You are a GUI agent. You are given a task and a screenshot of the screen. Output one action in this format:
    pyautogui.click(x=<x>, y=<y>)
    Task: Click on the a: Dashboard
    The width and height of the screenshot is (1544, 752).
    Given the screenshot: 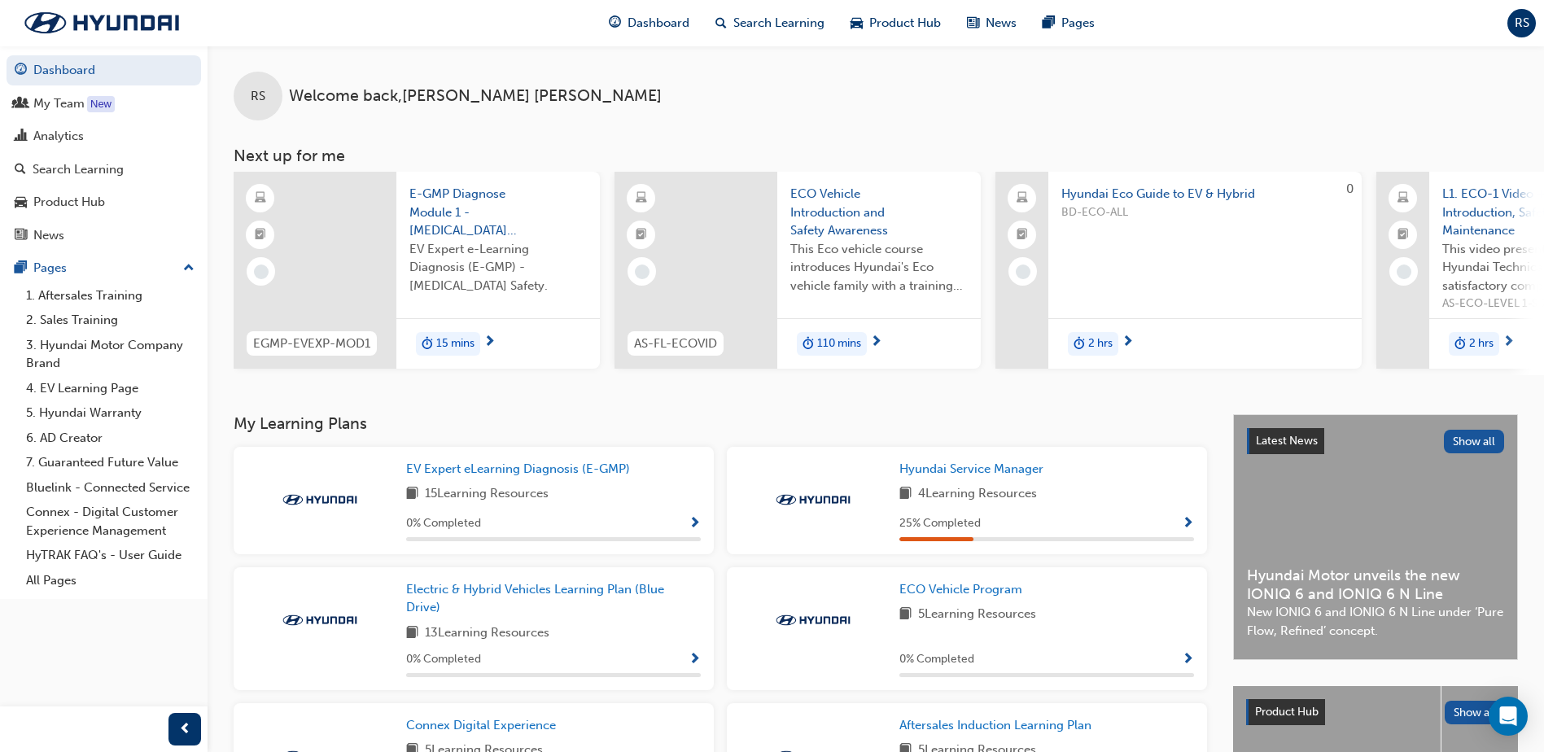 What is the action you would take?
    pyautogui.click(x=103, y=70)
    